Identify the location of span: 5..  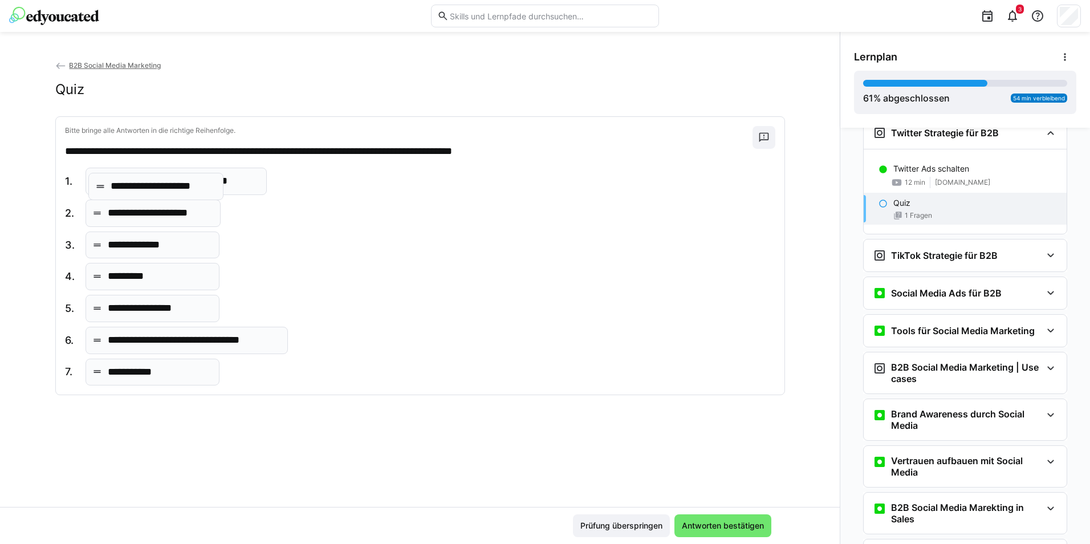
(71, 308).